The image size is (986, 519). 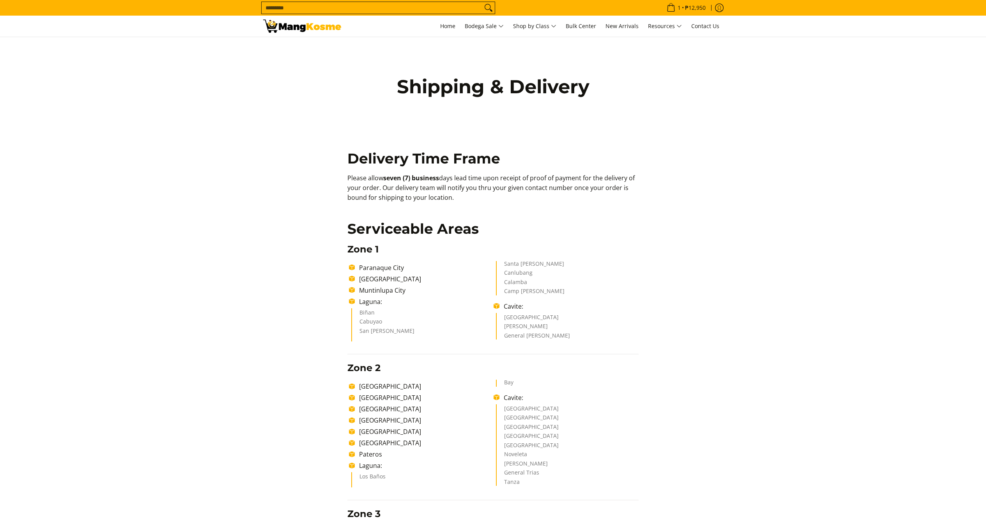 What do you see at coordinates (567, 274) in the screenshot?
I see `li: Canlubang` at bounding box center [567, 274].